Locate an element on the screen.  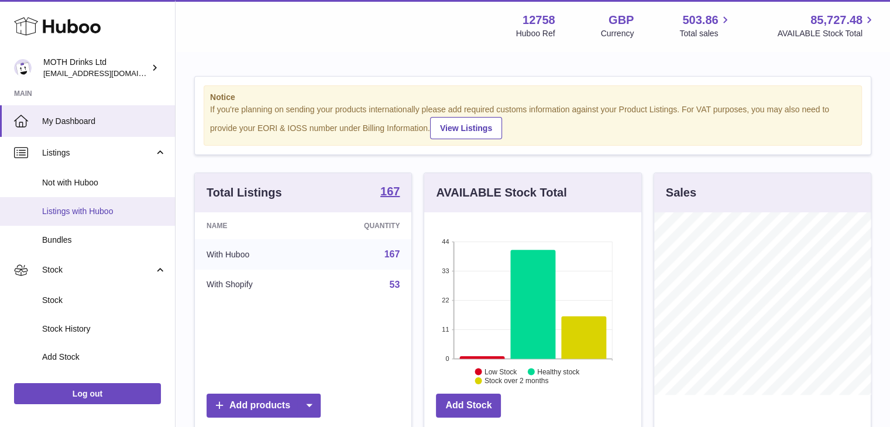
span: My Dashboard is located at coordinates (104, 121).